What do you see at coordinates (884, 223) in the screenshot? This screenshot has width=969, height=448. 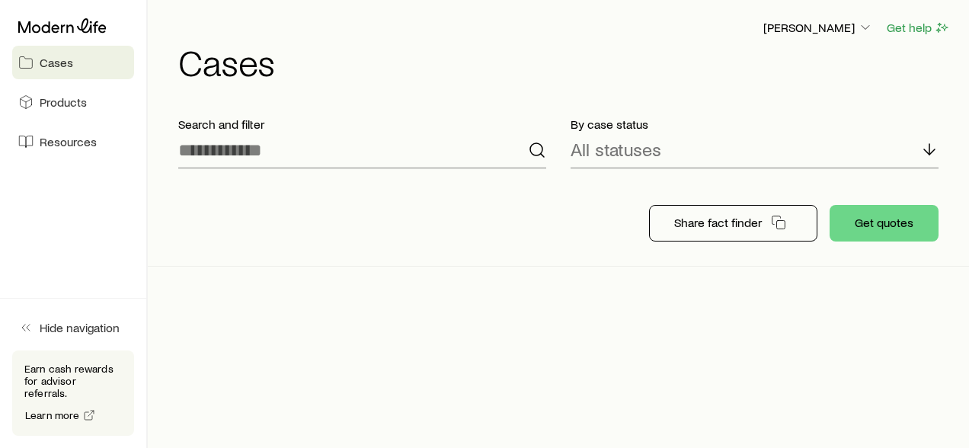 I see `a: Get quotes` at bounding box center [884, 223].